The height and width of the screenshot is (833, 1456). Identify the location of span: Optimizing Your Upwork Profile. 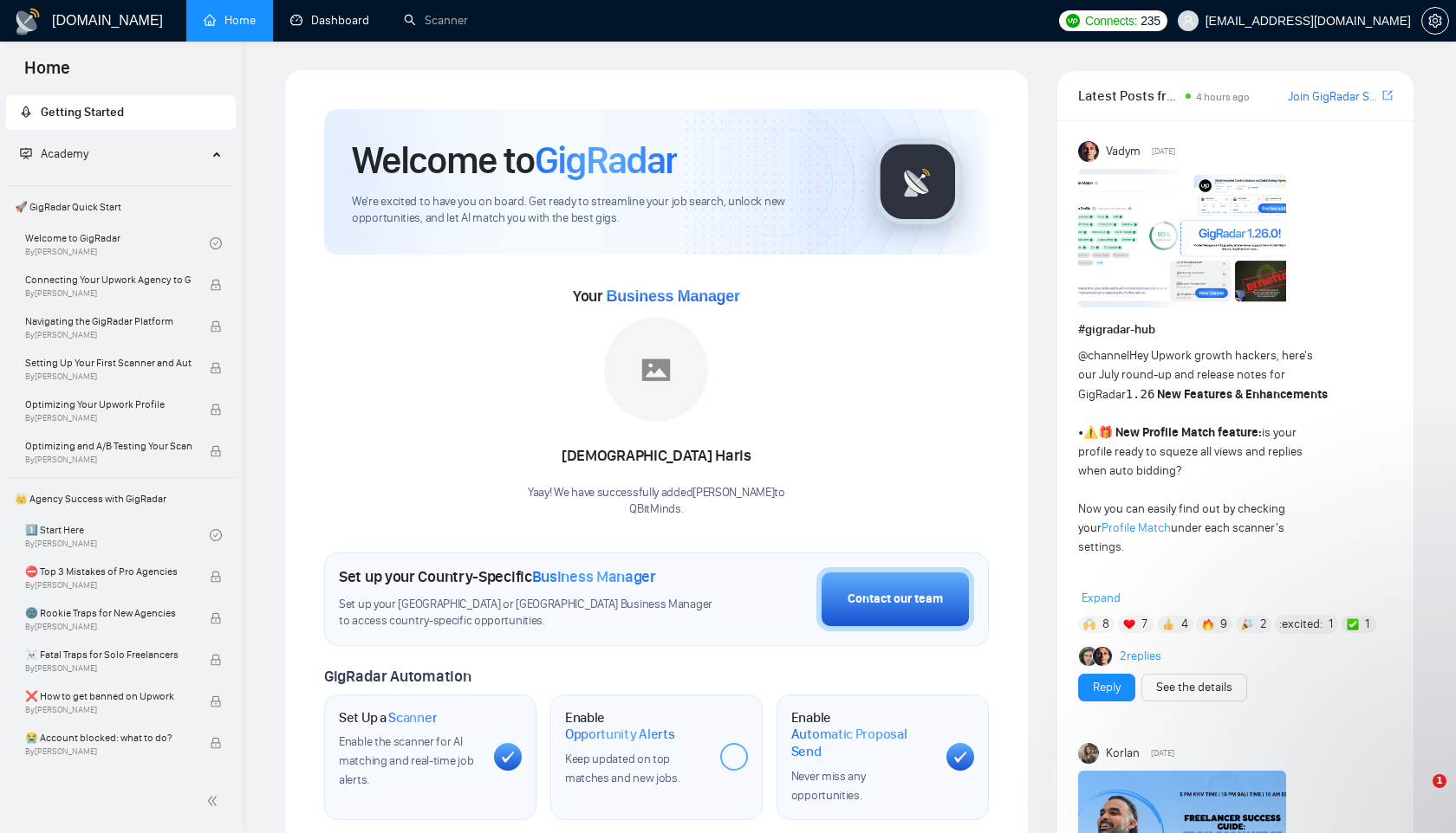
(108, 405).